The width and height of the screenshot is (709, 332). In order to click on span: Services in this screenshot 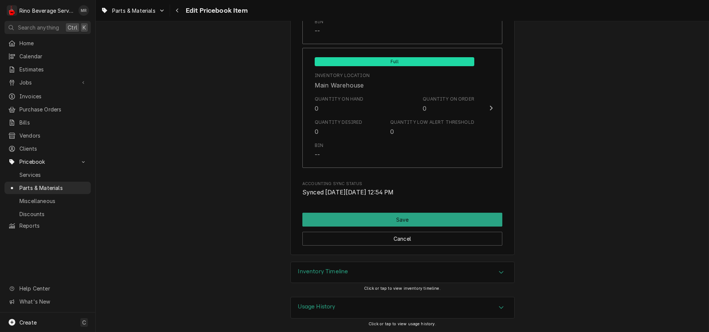, I will do `click(53, 175)`.